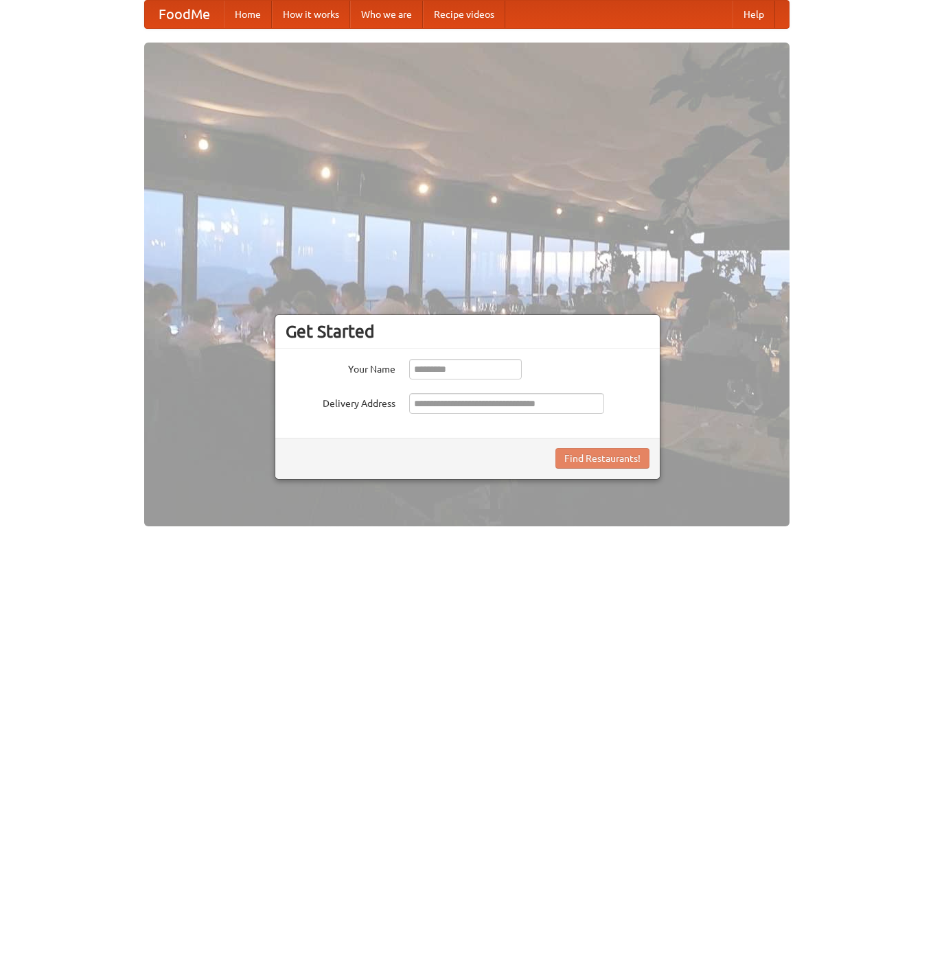 The height and width of the screenshot is (971, 933). I want to click on label: Your Name, so click(340, 367).